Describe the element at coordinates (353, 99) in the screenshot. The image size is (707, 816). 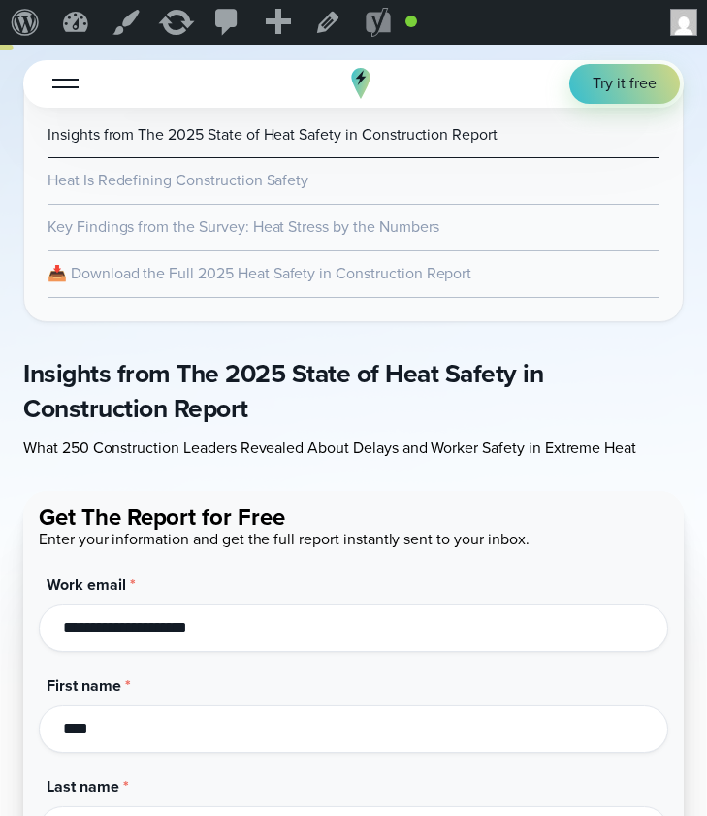
I see `h3: In this article:` at that location.